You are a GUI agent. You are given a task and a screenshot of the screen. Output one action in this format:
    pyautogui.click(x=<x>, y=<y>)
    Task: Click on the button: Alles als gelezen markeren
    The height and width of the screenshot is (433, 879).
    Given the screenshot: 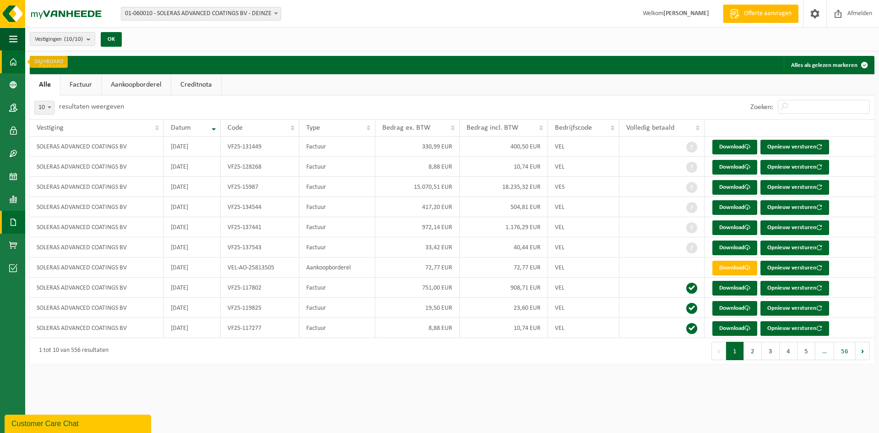 What is the action you would take?
    pyautogui.click(x=829, y=65)
    